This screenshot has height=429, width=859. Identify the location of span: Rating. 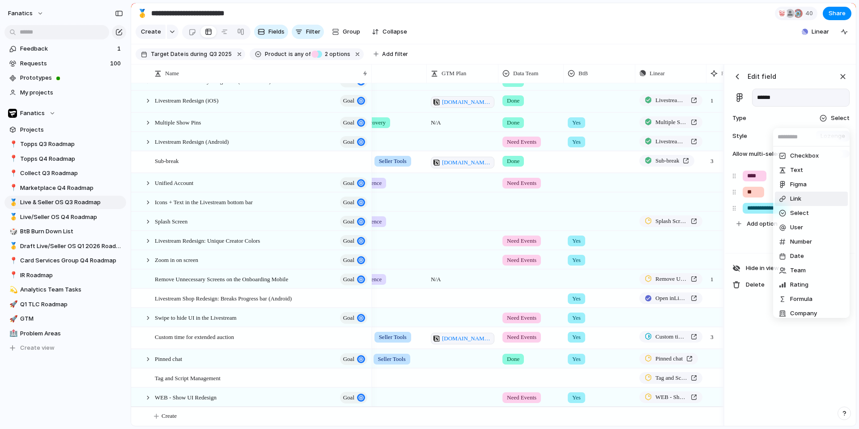
(799, 284).